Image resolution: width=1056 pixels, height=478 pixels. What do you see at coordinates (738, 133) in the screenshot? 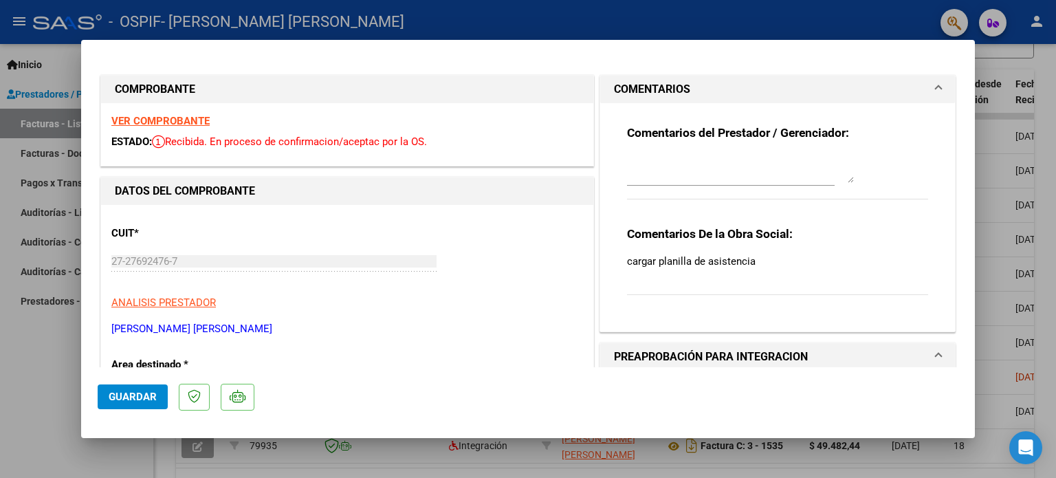
I see `strong: Comentarios del Prestador / Gerenciador:` at bounding box center [738, 133].